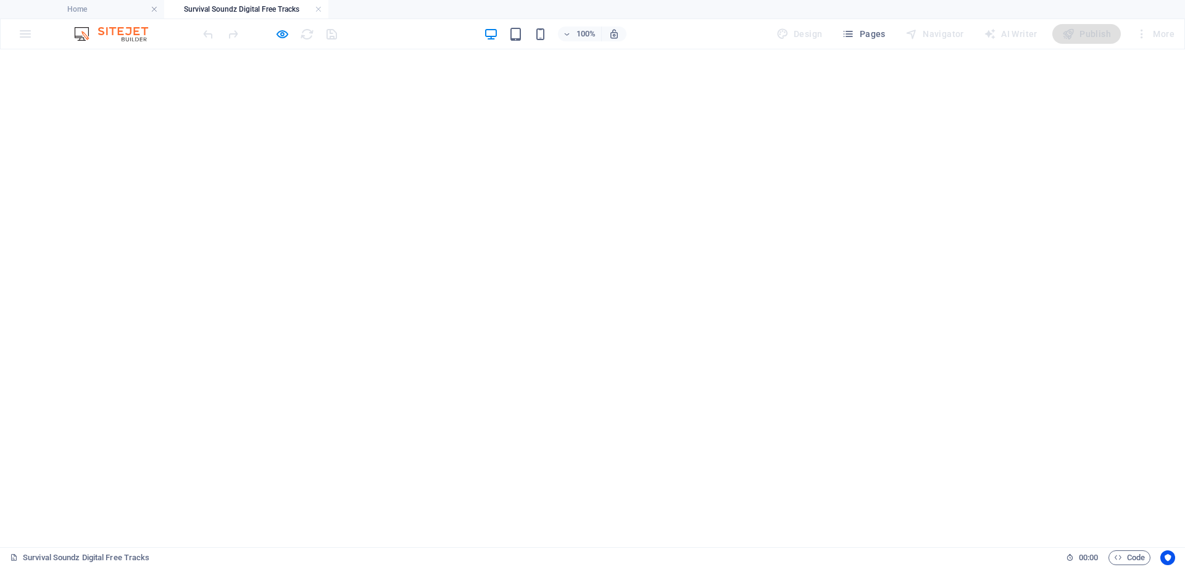  What do you see at coordinates (117, 34) in the screenshot?
I see `img: Editor Logo` at bounding box center [117, 34].